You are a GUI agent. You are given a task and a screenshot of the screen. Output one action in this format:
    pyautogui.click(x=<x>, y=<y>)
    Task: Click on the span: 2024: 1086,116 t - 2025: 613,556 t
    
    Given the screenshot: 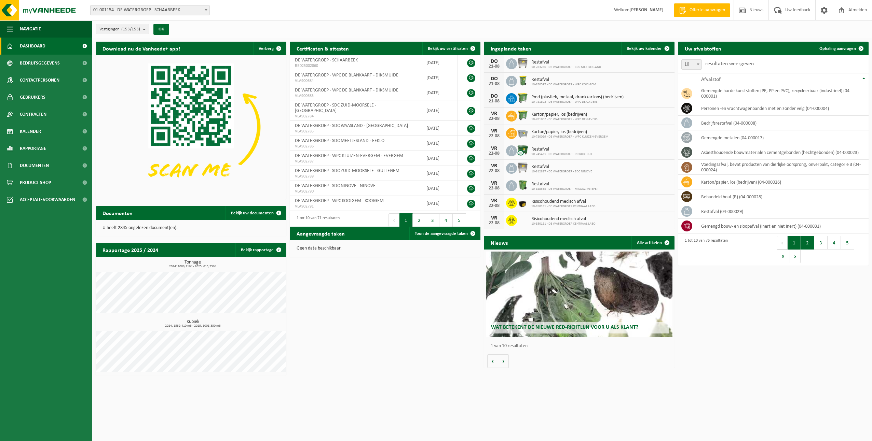 What is the action you would take?
    pyautogui.click(x=193, y=267)
    